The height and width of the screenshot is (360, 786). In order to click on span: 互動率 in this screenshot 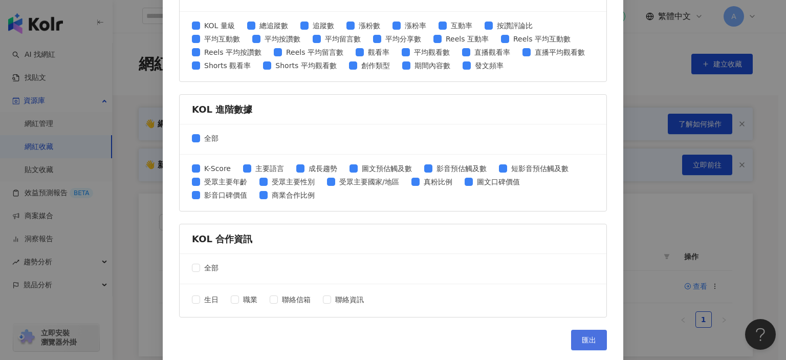, I will do `click(462, 26)`.